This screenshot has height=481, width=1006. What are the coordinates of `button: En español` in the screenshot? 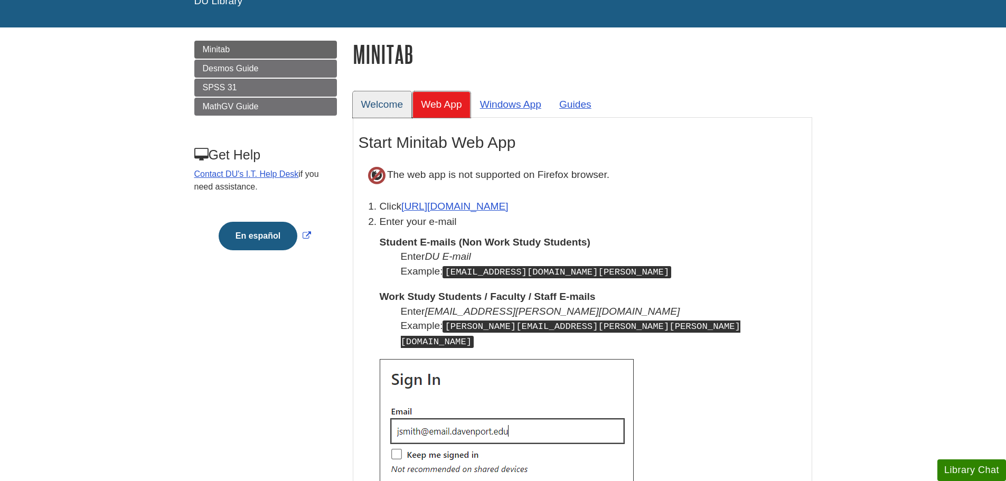 It's located at (258, 236).